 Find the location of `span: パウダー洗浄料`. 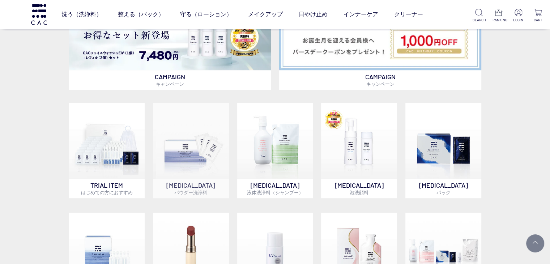

span: パウダー洗浄料 is located at coordinates (191, 193).